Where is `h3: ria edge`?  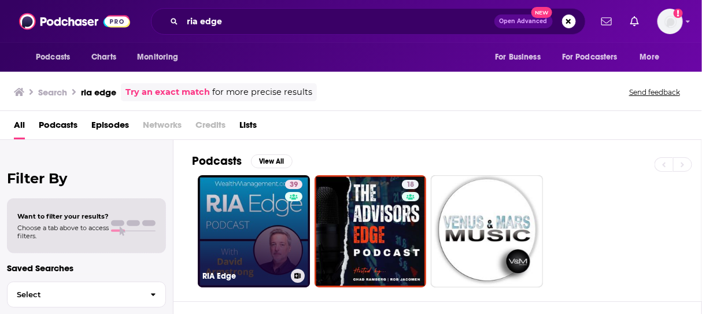 h3: ria edge is located at coordinates (98, 92).